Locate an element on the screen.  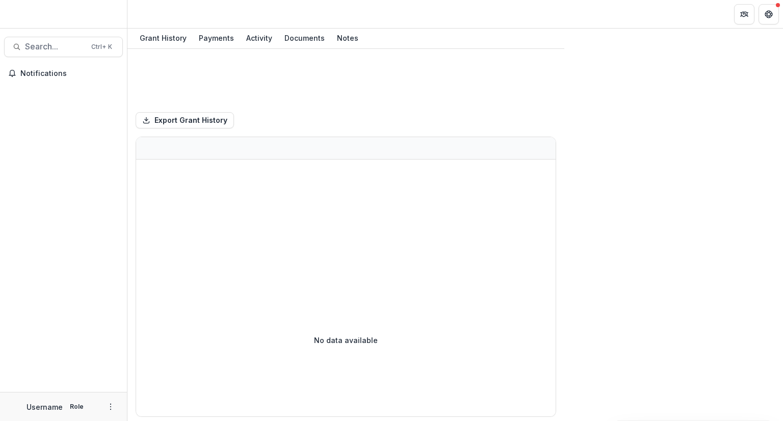
p: No data available is located at coordinates (345, 340).